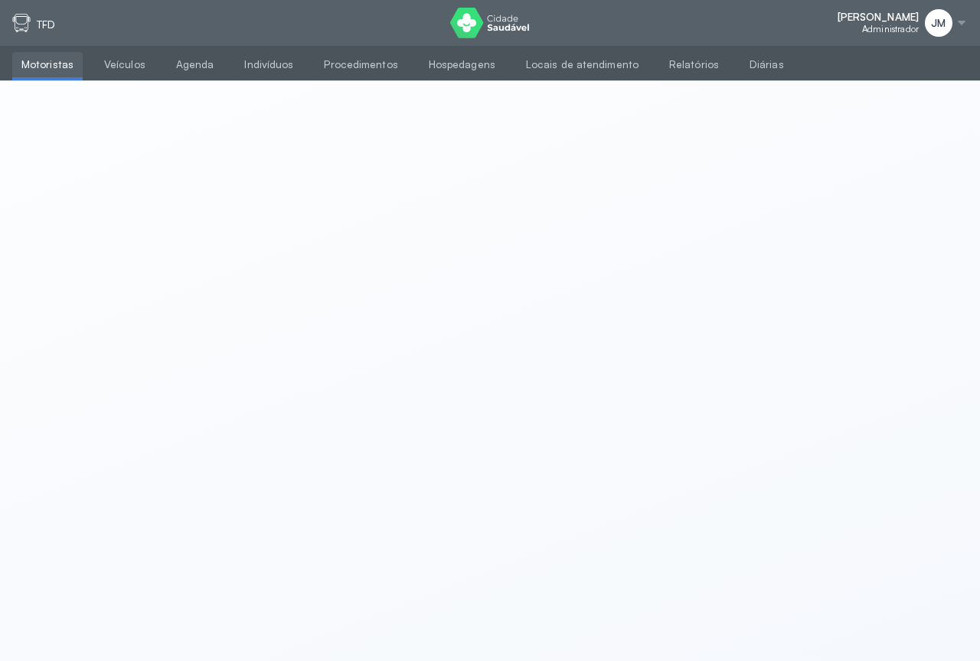 The height and width of the screenshot is (661, 980). What do you see at coordinates (694, 64) in the screenshot?
I see `a: Relatórios` at bounding box center [694, 64].